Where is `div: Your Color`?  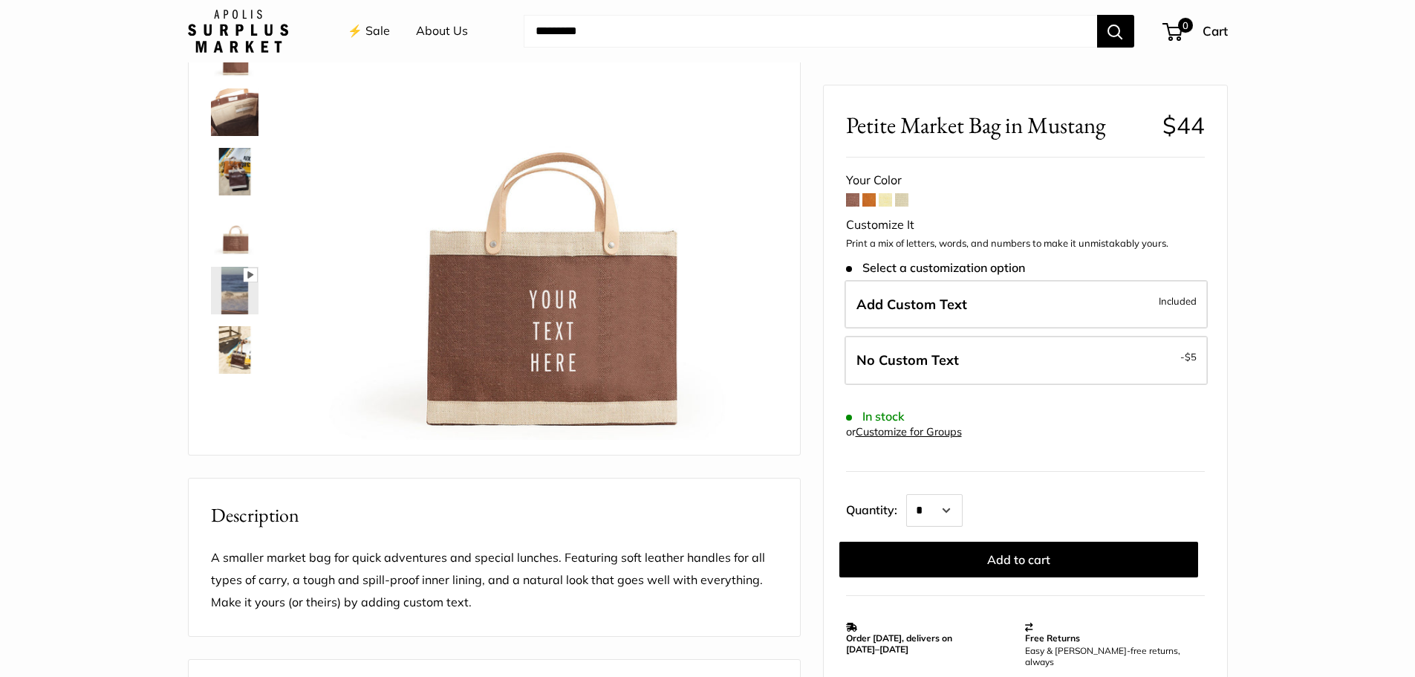 div: Your Color is located at coordinates (1025, 181).